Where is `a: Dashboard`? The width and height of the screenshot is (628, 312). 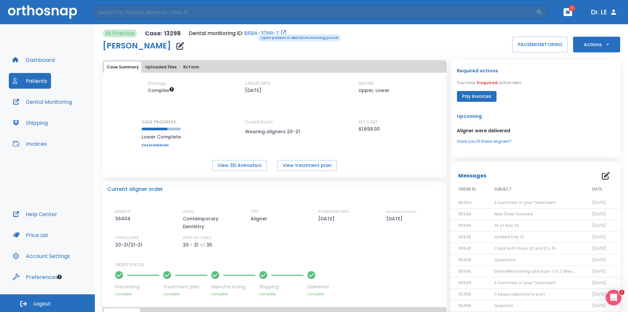 a: Dashboard is located at coordinates (34, 60).